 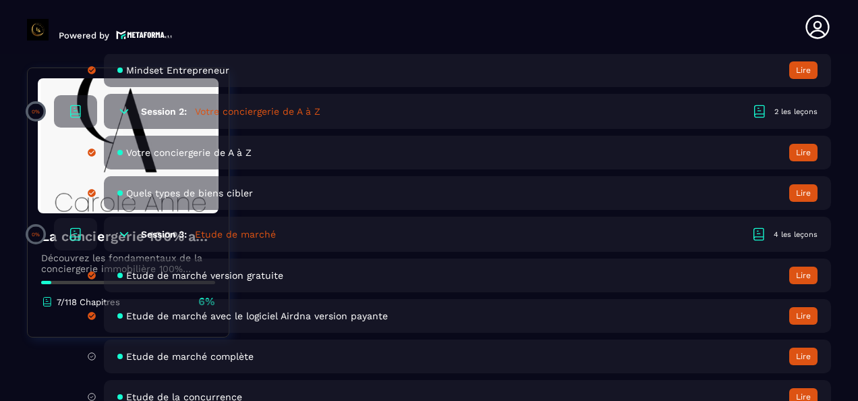 What do you see at coordinates (38, 30) in the screenshot?
I see `img: logo-branding` at bounding box center [38, 30].